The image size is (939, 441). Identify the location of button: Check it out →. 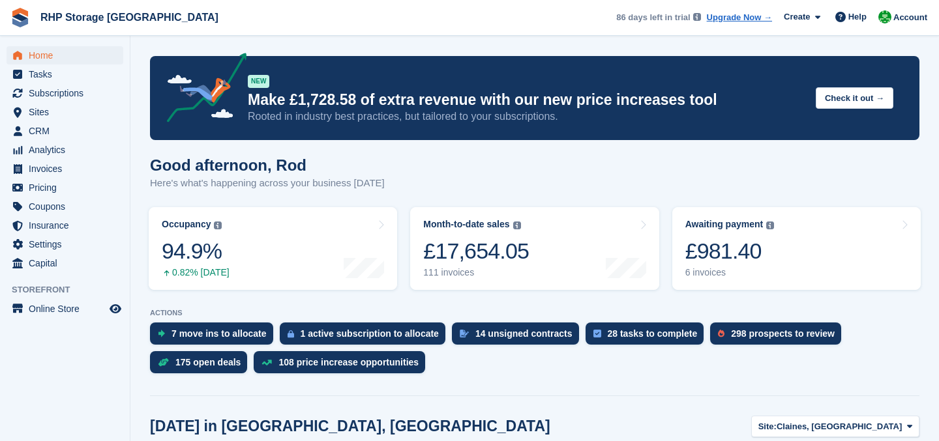
(854, 98).